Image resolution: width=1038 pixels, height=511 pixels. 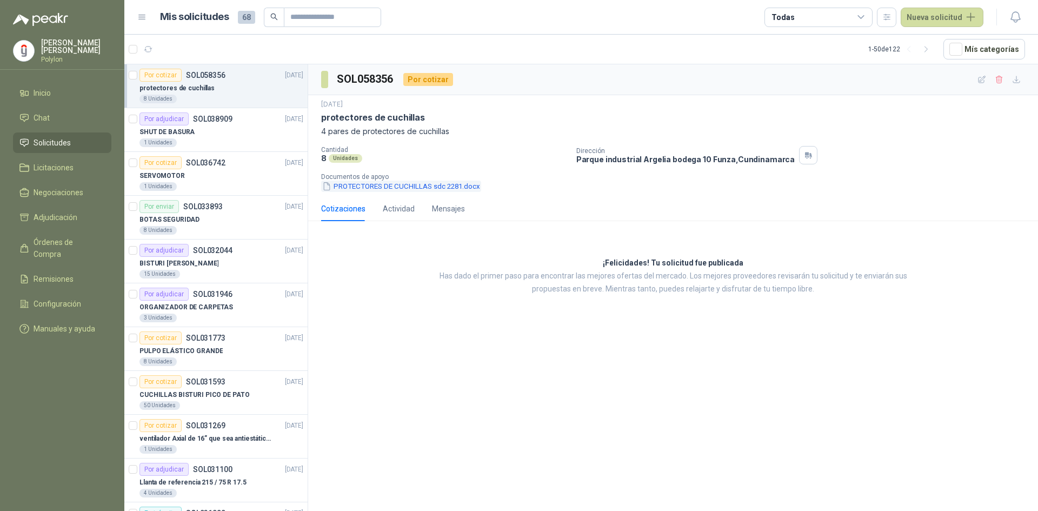 I want to click on div: Cotizaciones, so click(x=343, y=209).